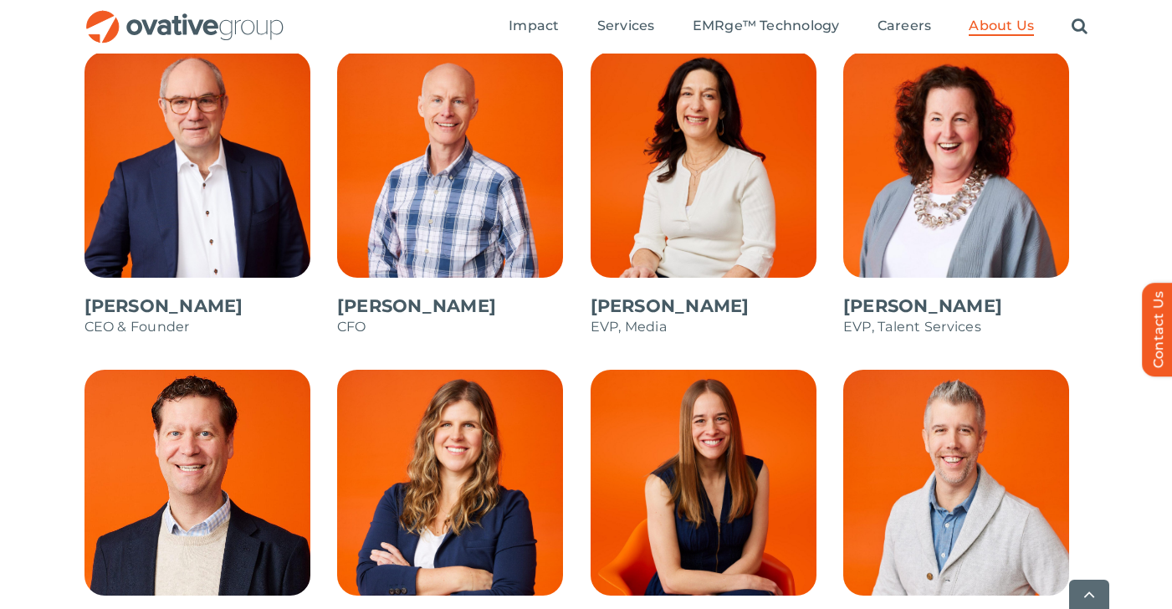  I want to click on span: About Us, so click(1002, 26).